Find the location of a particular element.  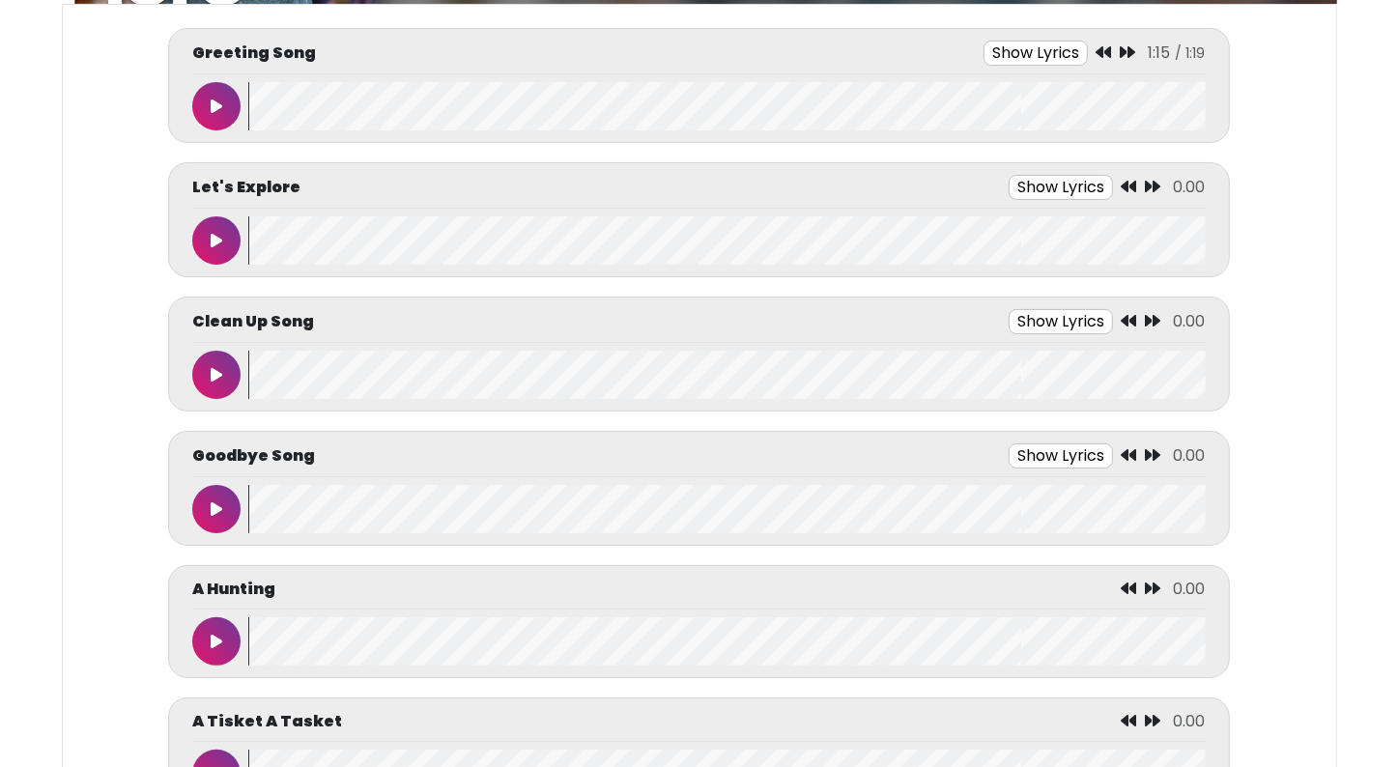

p: Greeting Song is located at coordinates (254, 53).